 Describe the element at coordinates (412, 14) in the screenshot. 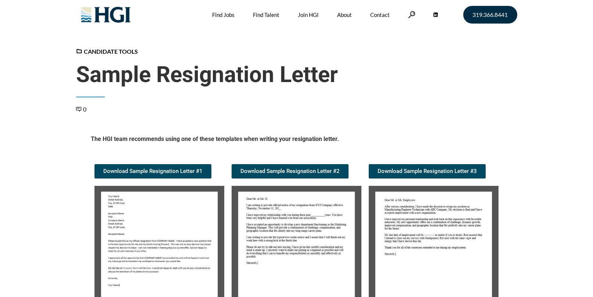

I see `a: Search` at that location.